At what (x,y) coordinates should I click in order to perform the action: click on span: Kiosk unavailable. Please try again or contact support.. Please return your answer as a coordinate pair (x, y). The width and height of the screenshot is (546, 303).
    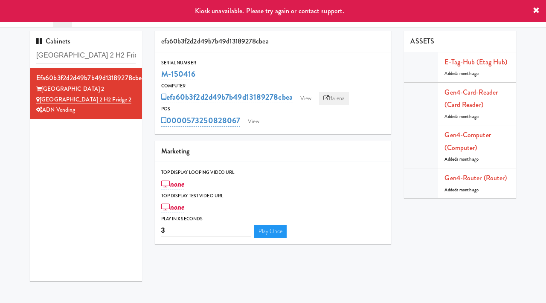
    Looking at the image, I should click on (270, 11).